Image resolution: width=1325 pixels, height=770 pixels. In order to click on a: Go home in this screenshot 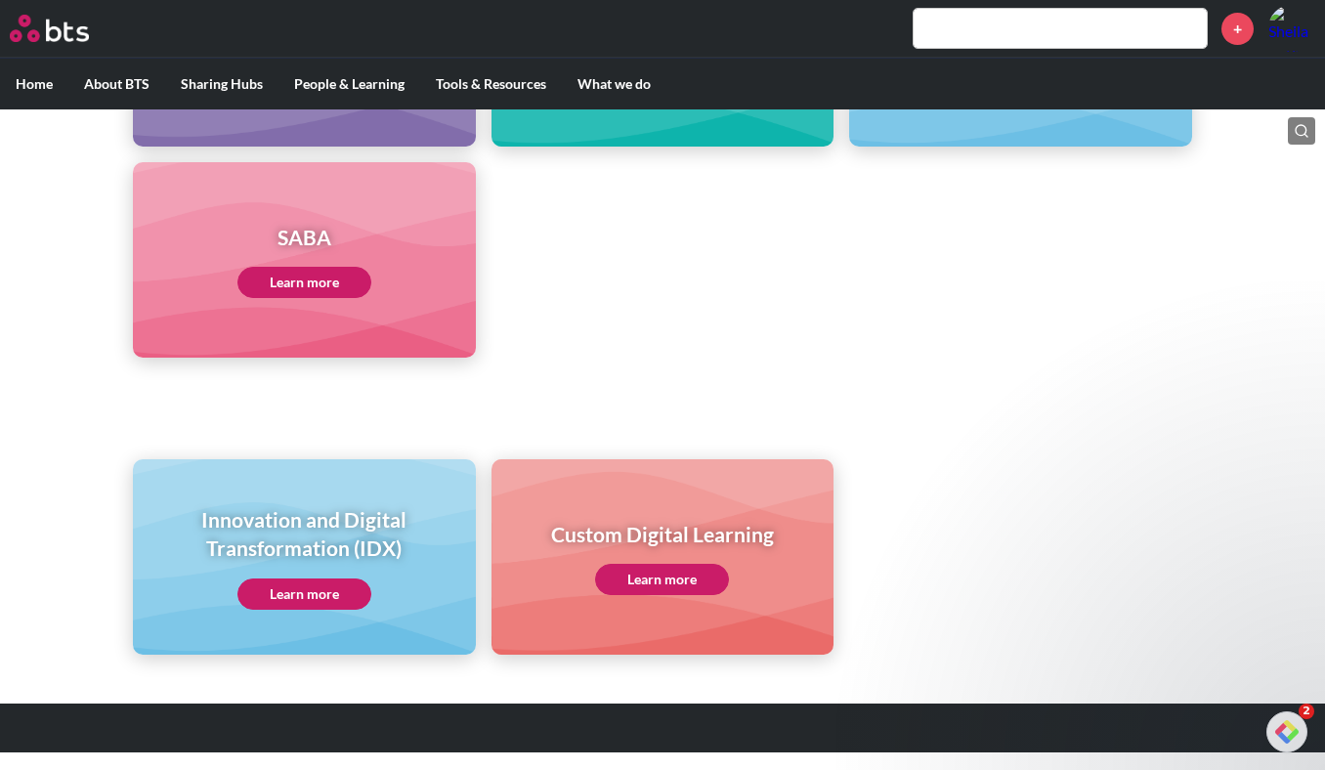, I will do `click(67, 28)`.